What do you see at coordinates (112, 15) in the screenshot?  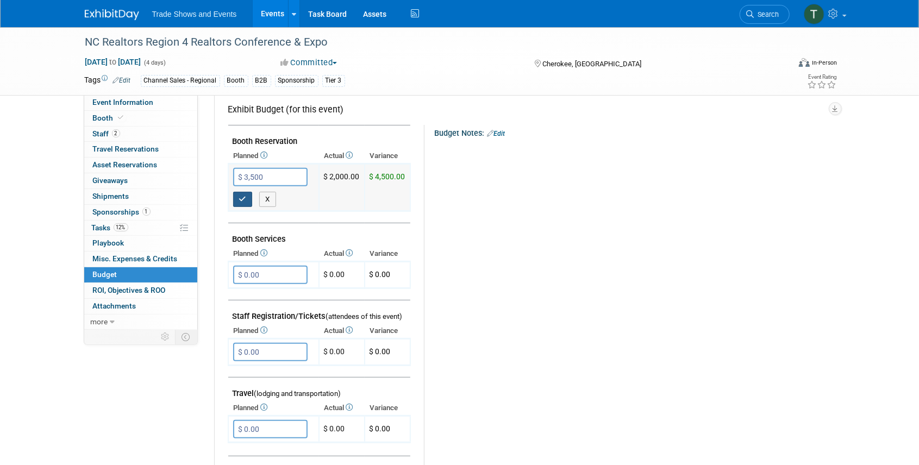 I see `img: ExhibitDay` at bounding box center [112, 15].